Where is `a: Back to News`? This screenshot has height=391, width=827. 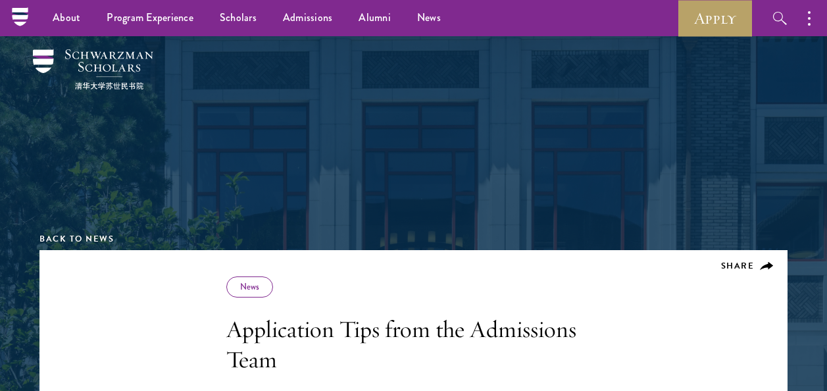
a: Back to News is located at coordinates (76, 239).